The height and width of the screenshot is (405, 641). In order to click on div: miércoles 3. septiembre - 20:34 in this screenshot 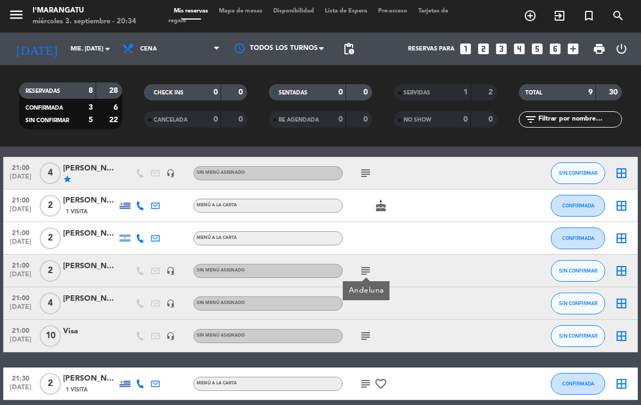, I will do `click(84, 22)`.